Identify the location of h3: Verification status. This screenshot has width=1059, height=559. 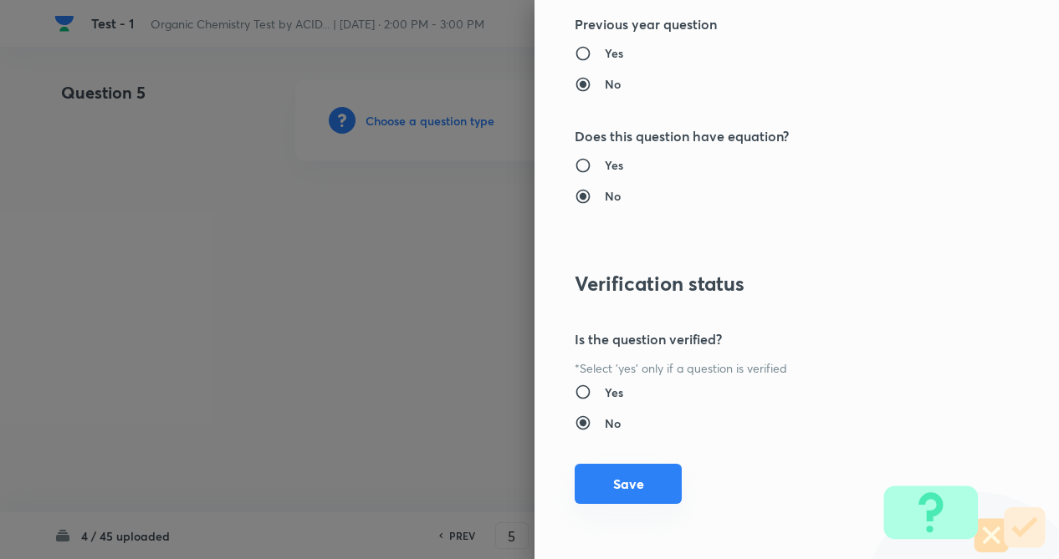
(768, 283).